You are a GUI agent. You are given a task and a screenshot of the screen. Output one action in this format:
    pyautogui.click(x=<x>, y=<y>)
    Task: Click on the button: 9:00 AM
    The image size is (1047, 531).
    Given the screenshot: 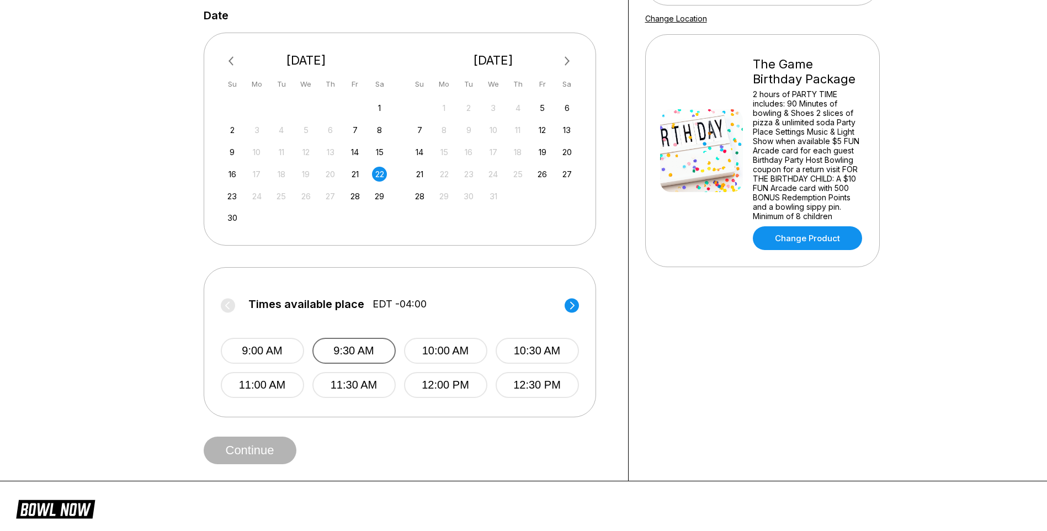 What is the action you would take?
    pyautogui.click(x=262, y=351)
    